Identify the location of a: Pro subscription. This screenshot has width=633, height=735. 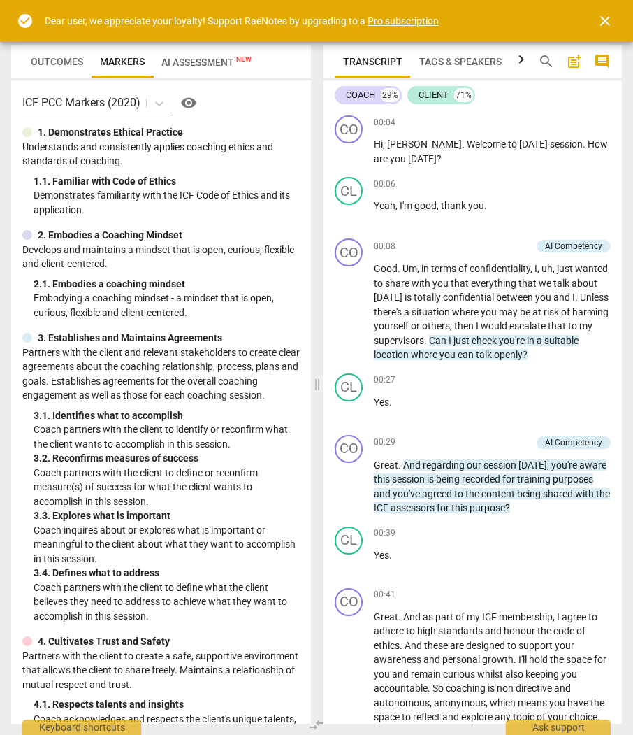
(403, 21).